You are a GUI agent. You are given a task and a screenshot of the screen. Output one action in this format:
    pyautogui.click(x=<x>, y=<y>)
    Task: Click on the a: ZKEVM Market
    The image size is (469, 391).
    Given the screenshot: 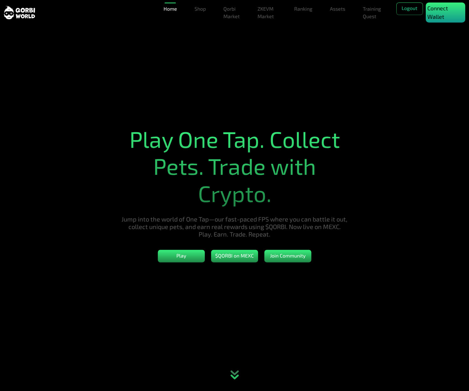 What is the action you would take?
    pyautogui.click(x=267, y=13)
    